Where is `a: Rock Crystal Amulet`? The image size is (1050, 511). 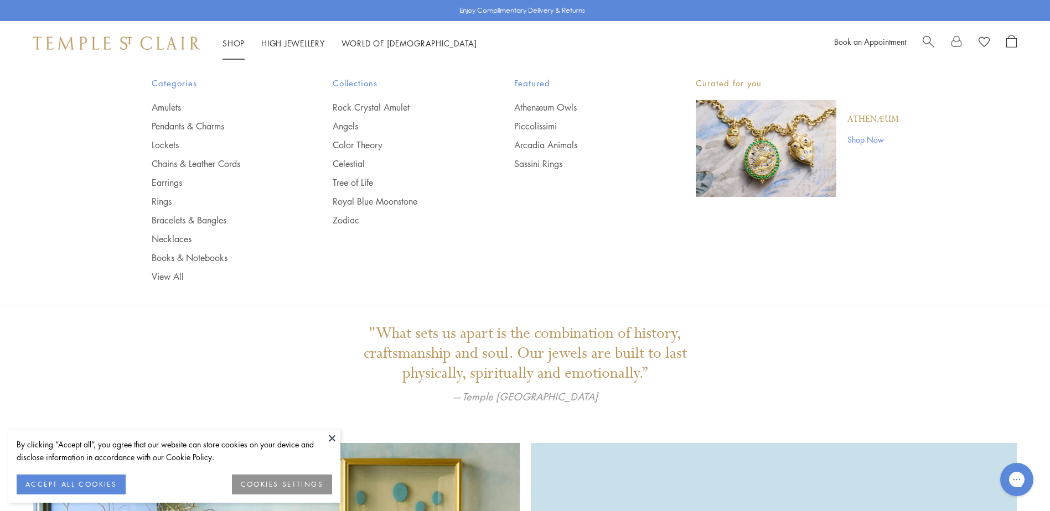
a: Rock Crystal Amulet is located at coordinates (401, 107).